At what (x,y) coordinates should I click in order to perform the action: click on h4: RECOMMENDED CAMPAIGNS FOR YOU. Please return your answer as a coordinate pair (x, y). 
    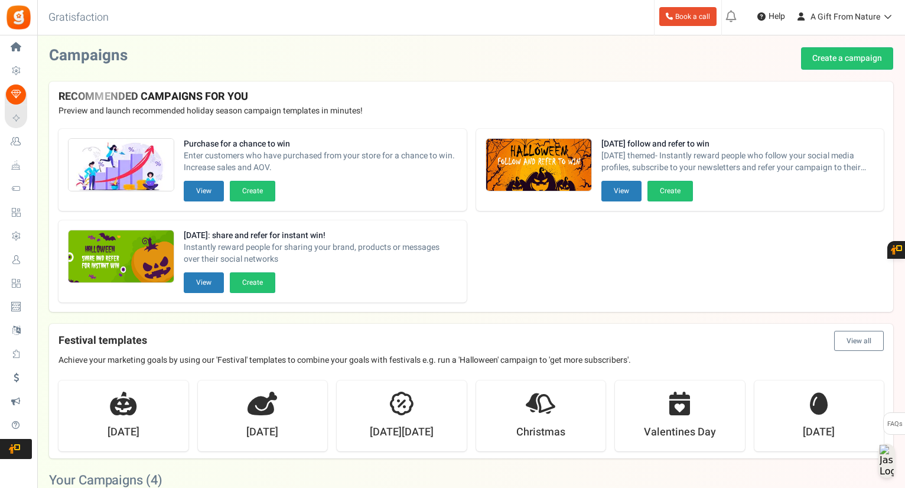
    Looking at the image, I should click on (471, 97).